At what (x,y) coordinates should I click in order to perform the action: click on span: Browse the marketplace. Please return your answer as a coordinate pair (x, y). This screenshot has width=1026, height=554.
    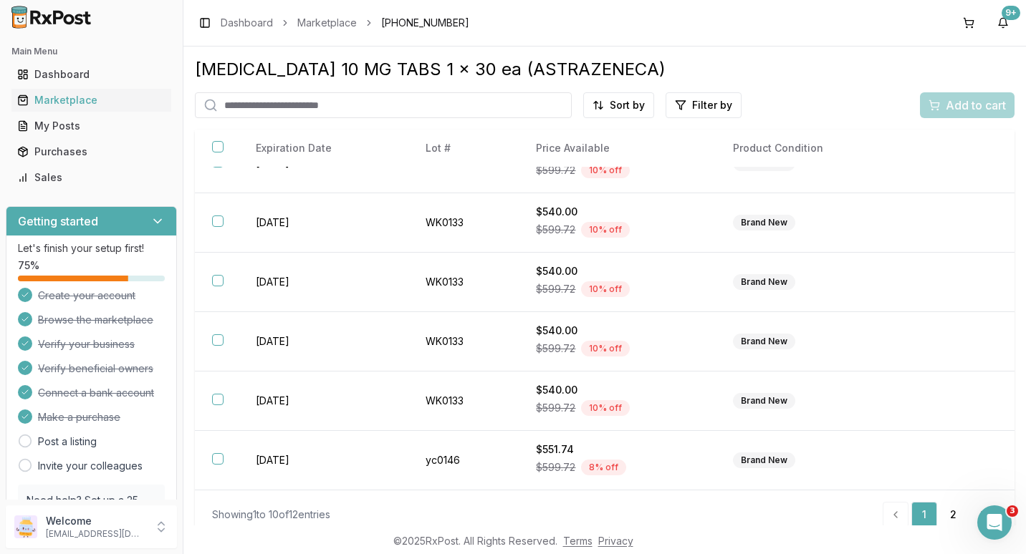
    Looking at the image, I should click on (95, 320).